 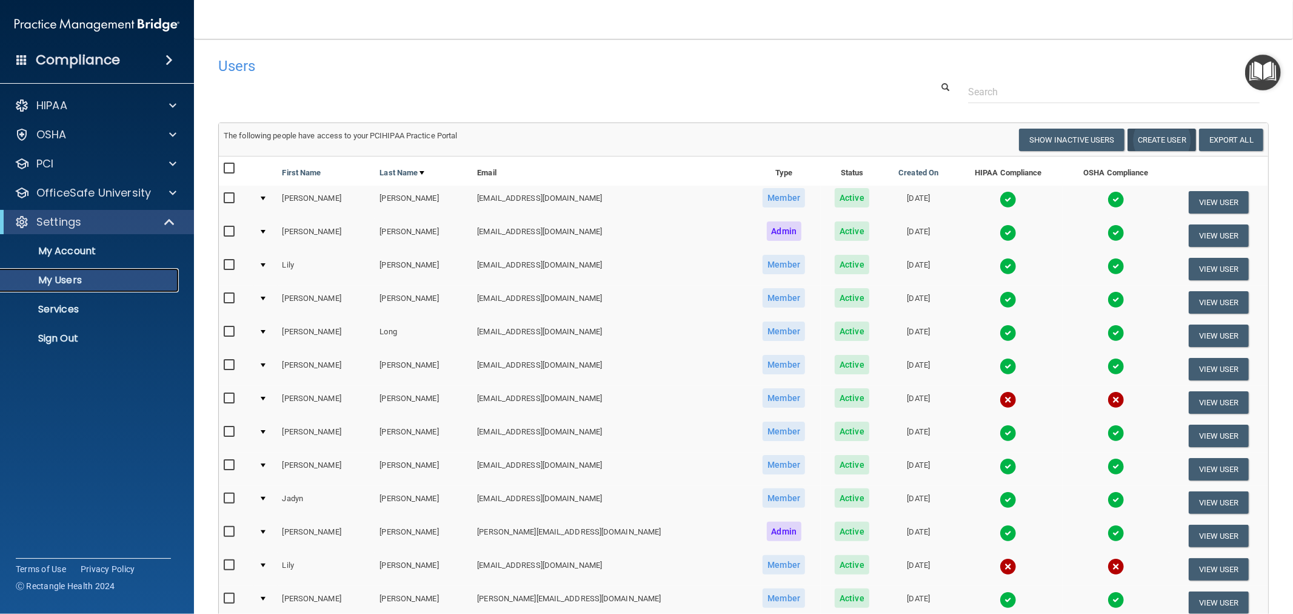 I want to click on h4: Users, so click(x=521, y=66).